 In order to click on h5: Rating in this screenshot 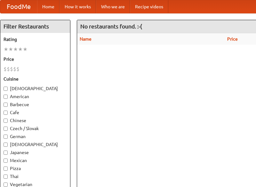, I will do `click(35, 39)`.